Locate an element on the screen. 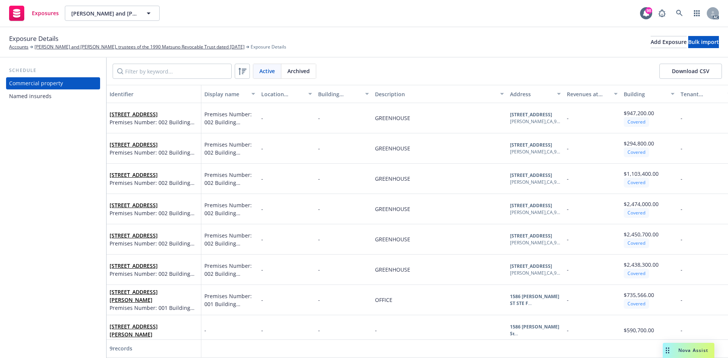 This screenshot has width=728, height=358. button: Download CSV is located at coordinates (691, 71).